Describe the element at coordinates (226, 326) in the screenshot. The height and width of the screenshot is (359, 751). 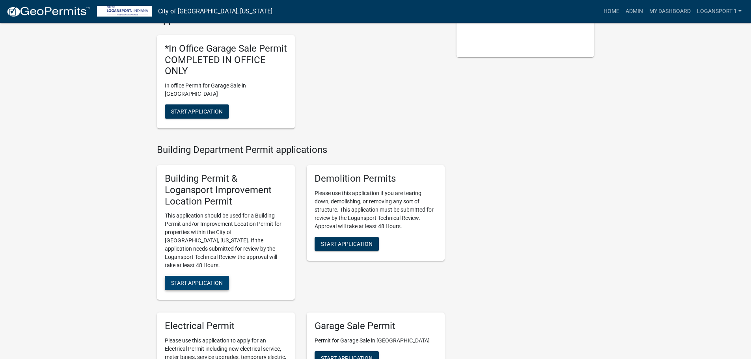
I see `h5: Electrical Permit` at that location.